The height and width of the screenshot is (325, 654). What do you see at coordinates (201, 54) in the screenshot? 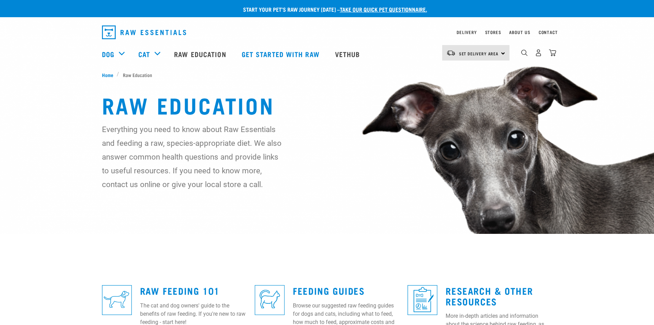
I see `a: Raw Education` at bounding box center [201, 54].